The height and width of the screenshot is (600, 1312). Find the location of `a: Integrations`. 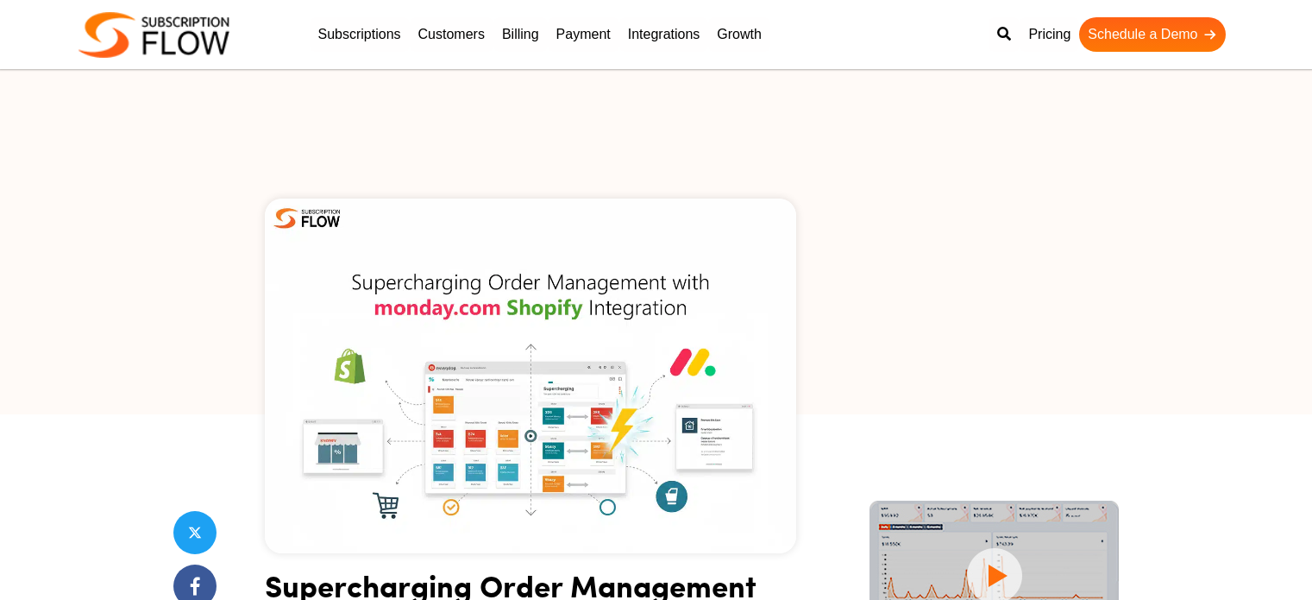

a: Integrations is located at coordinates (664, 35).